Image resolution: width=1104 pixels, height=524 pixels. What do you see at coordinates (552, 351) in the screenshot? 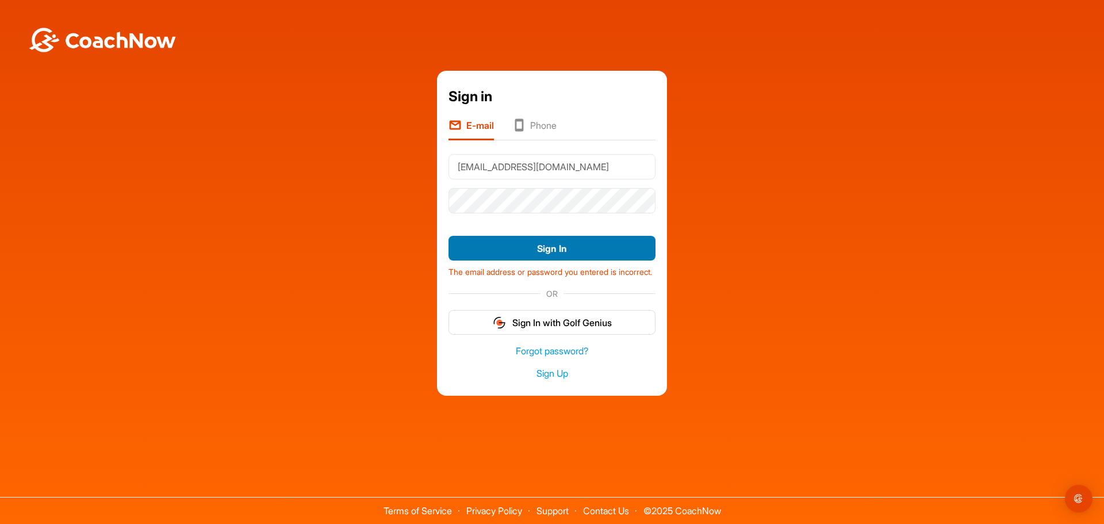
I see `a: Forgot password?` at bounding box center [552, 351].